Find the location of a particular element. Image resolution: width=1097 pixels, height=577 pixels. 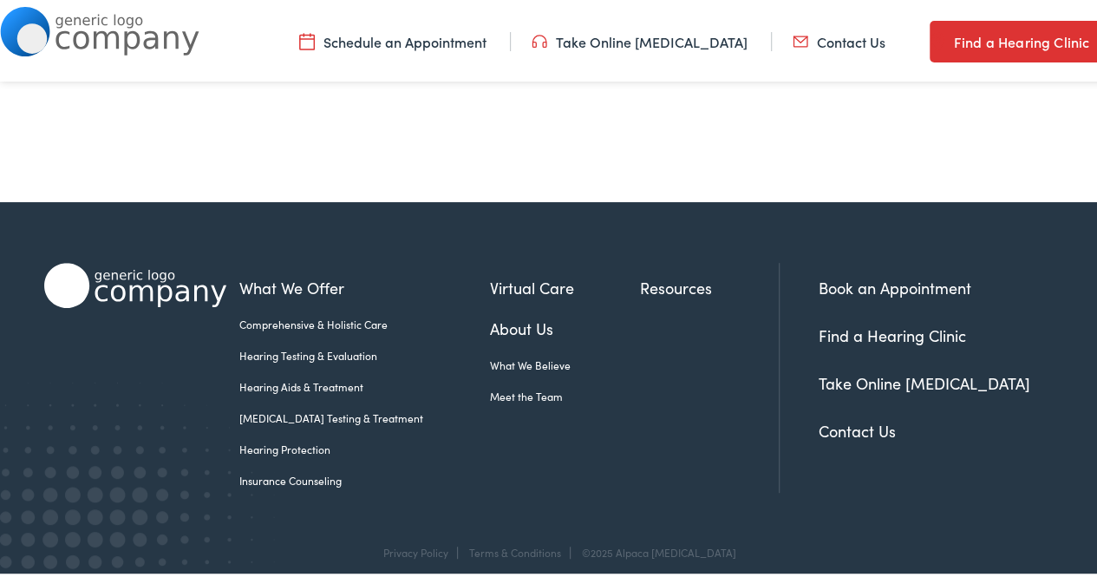

a: Hearing Aids & Treatment is located at coordinates (364, 383).